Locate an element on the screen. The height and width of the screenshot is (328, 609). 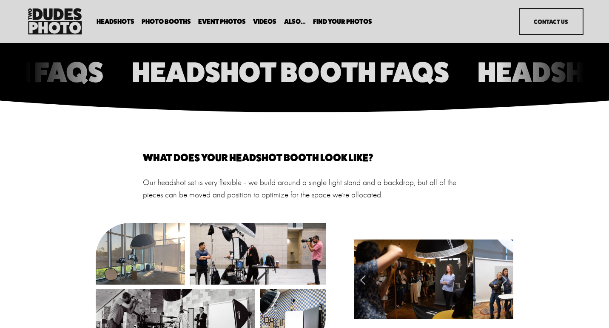
span: Also... is located at coordinates (295, 22).